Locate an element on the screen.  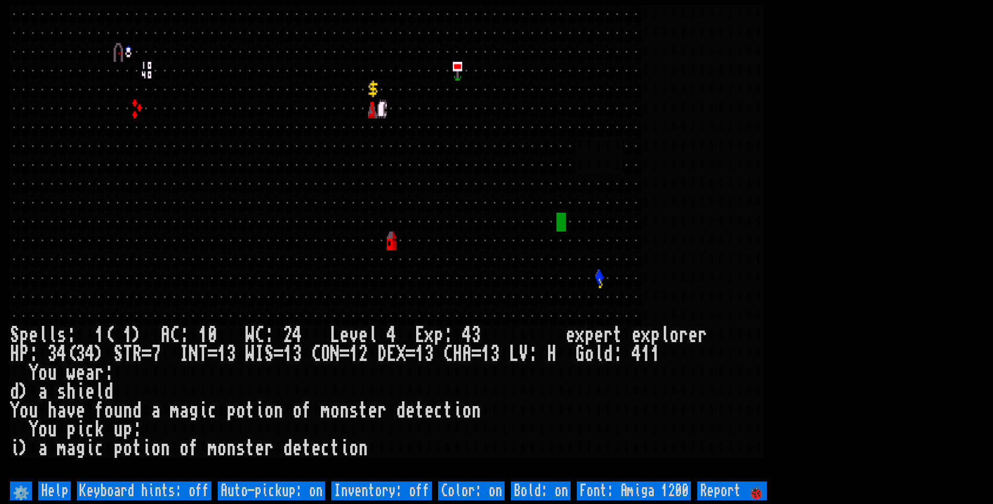
div: L is located at coordinates (514, 354).